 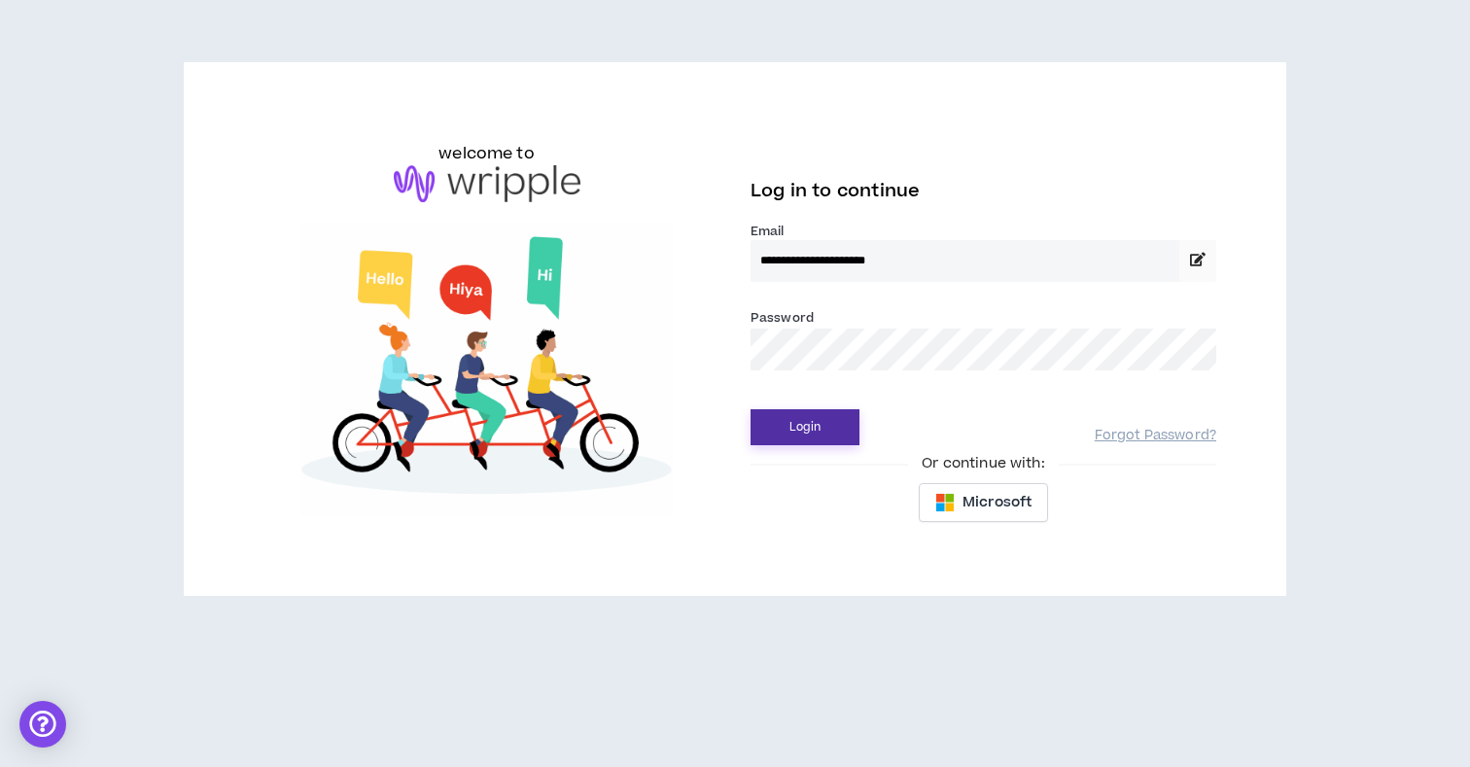 I want to click on h6: welcome to, so click(x=486, y=154).